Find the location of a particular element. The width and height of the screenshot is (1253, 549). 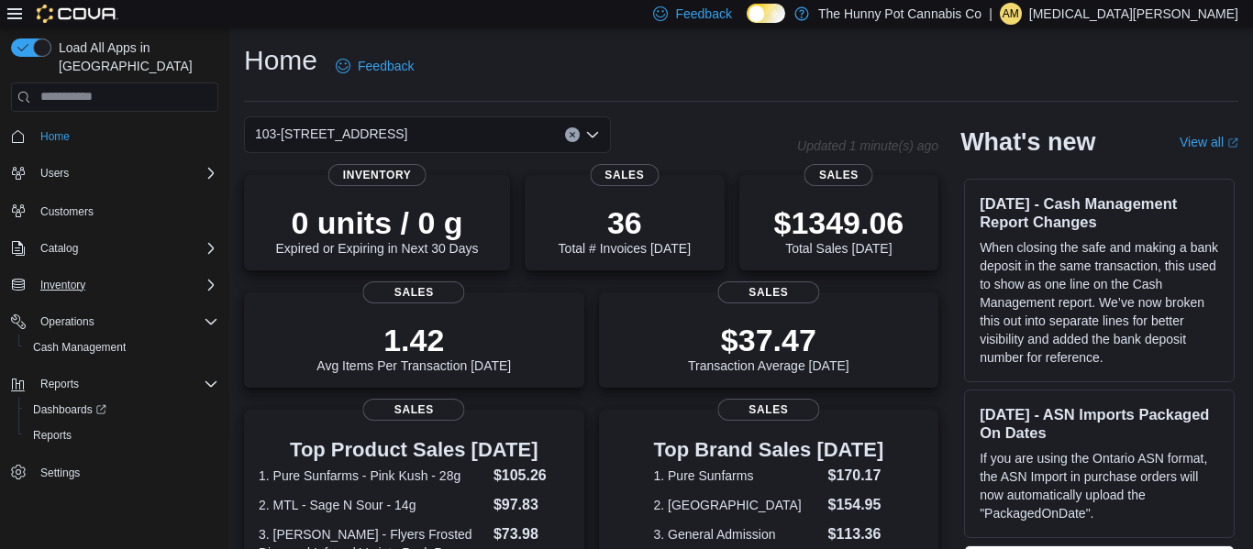

input: Dark Mode is located at coordinates (766, 13).